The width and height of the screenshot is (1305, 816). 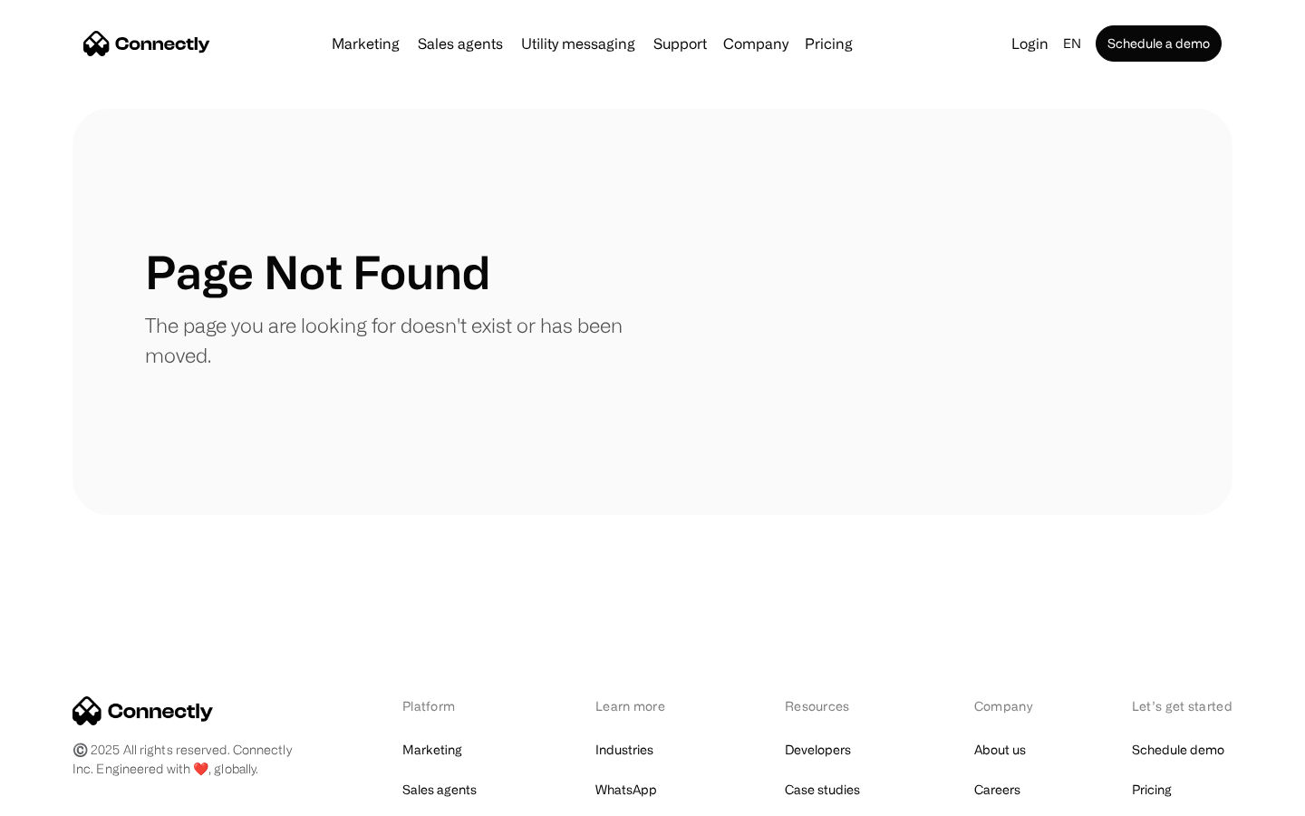 I want to click on a: Schedule demo, so click(x=1178, y=749).